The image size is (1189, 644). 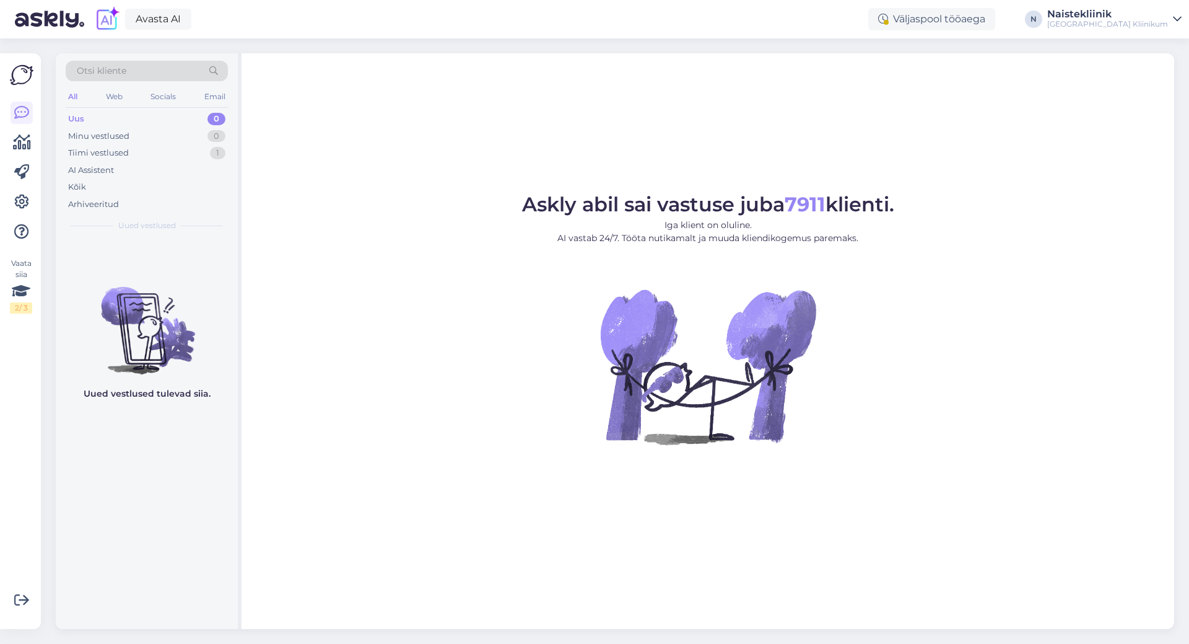 I want to click on div: Vaata siia, so click(x=21, y=286).